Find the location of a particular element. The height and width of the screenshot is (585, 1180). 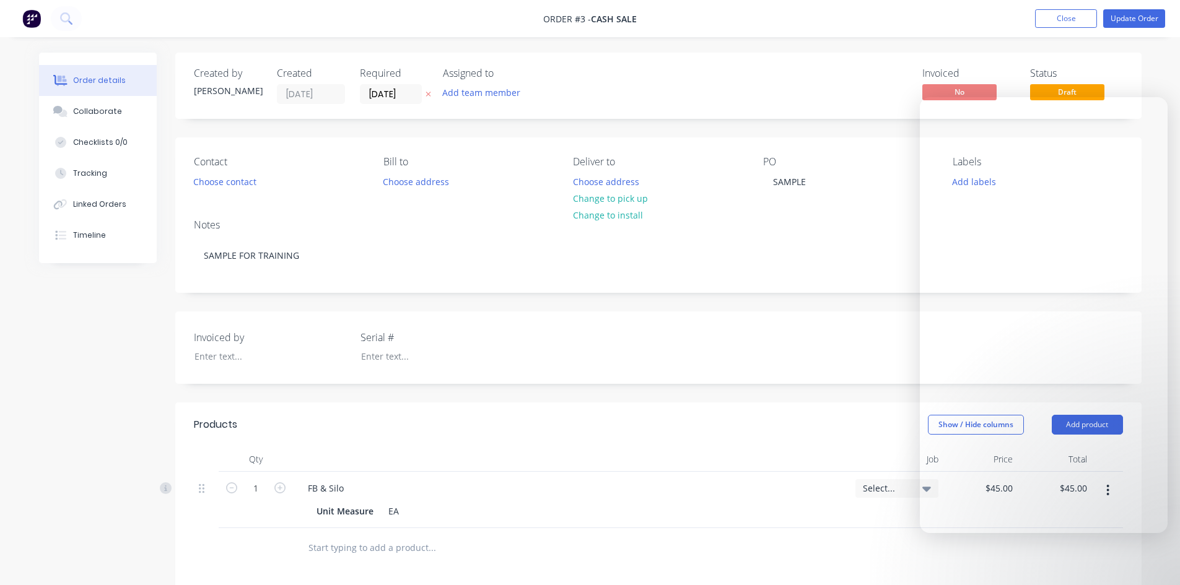

button: Tracking is located at coordinates (98, 173).